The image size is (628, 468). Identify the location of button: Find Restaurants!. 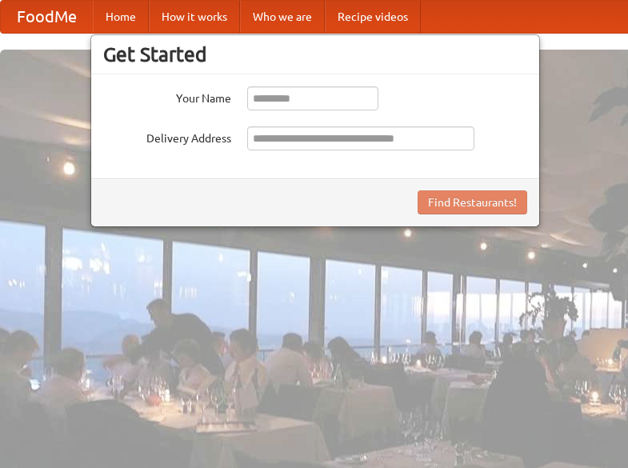
(472, 203).